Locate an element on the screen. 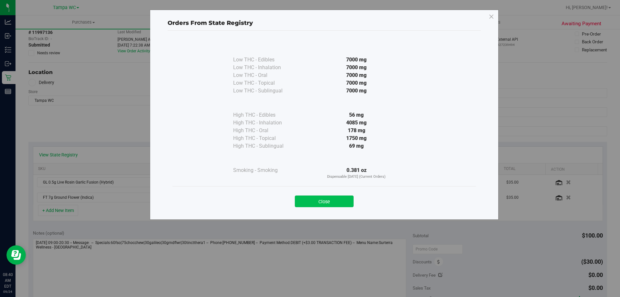  div: 4085 mg is located at coordinates (357, 123).